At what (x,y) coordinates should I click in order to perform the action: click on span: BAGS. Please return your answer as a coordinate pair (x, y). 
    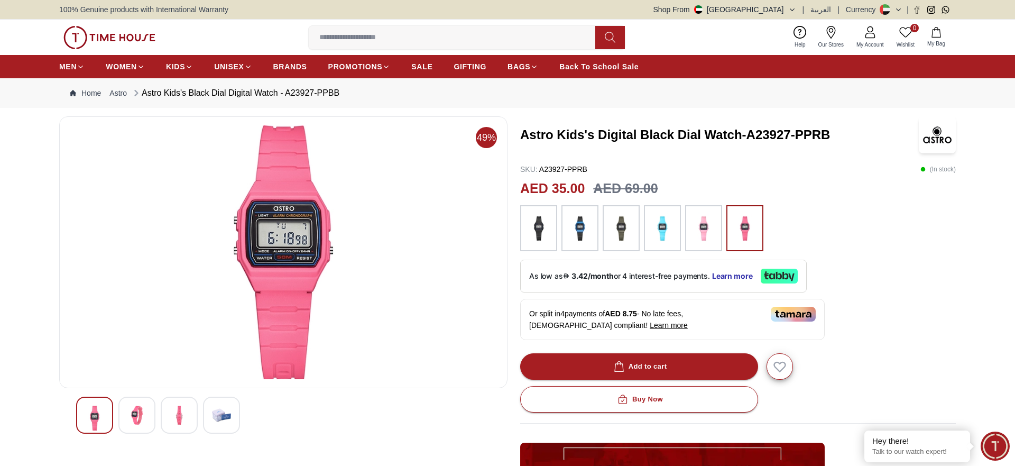
    Looking at the image, I should click on (519, 67).